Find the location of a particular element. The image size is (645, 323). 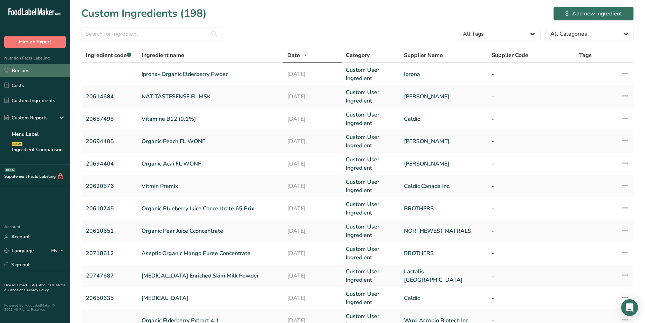

a: 20718612 is located at coordinates (109, 253).